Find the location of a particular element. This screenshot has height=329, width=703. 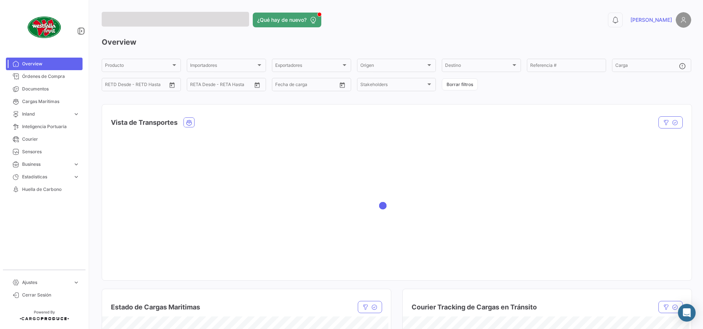

span: Sensores is located at coordinates (51, 152).